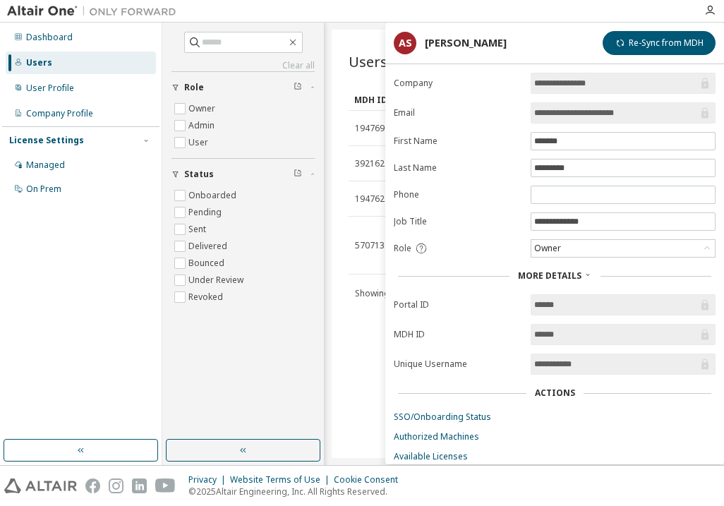  What do you see at coordinates (217, 280) in the screenshot?
I see `label: Under Review` at bounding box center [217, 280].